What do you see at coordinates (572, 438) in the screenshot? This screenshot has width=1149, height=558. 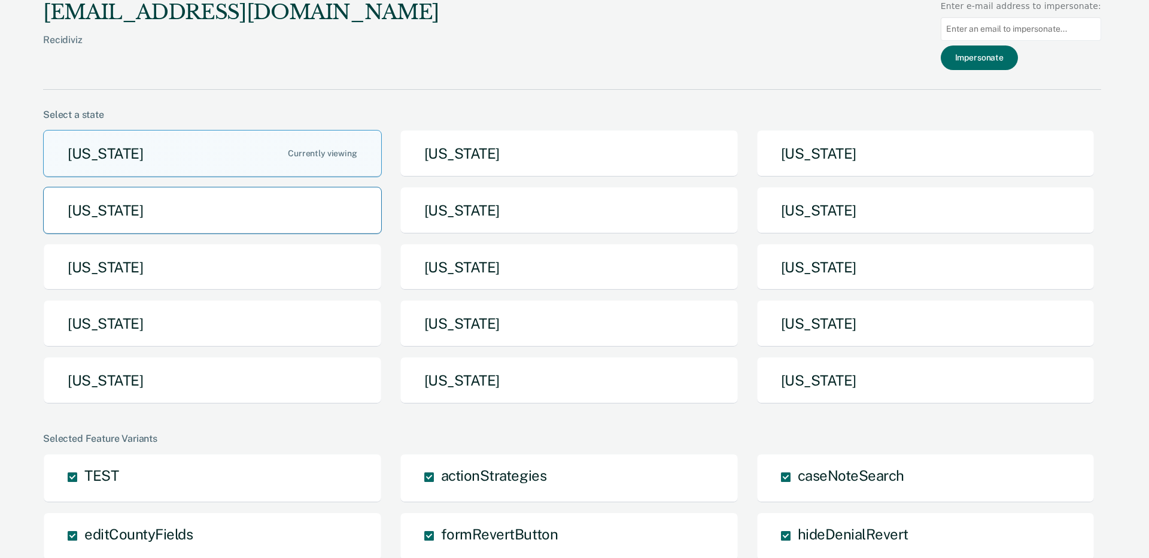 I see `div: Selected Feature Variants` at bounding box center [572, 438].